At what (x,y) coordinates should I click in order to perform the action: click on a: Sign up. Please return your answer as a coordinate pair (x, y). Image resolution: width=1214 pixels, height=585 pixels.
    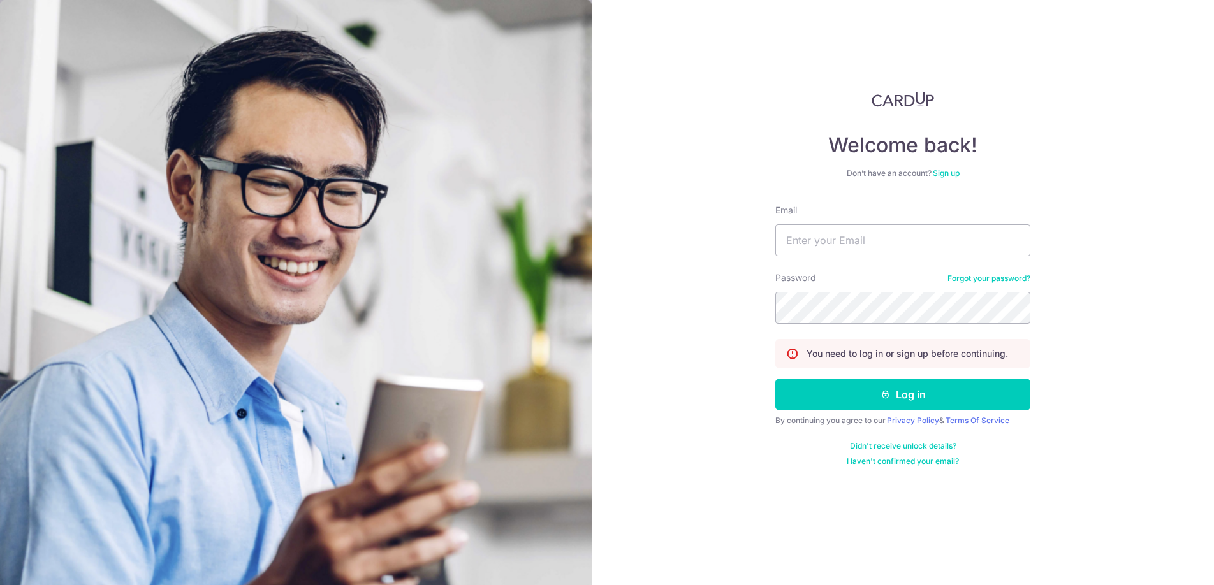
    Looking at the image, I should click on (946, 173).